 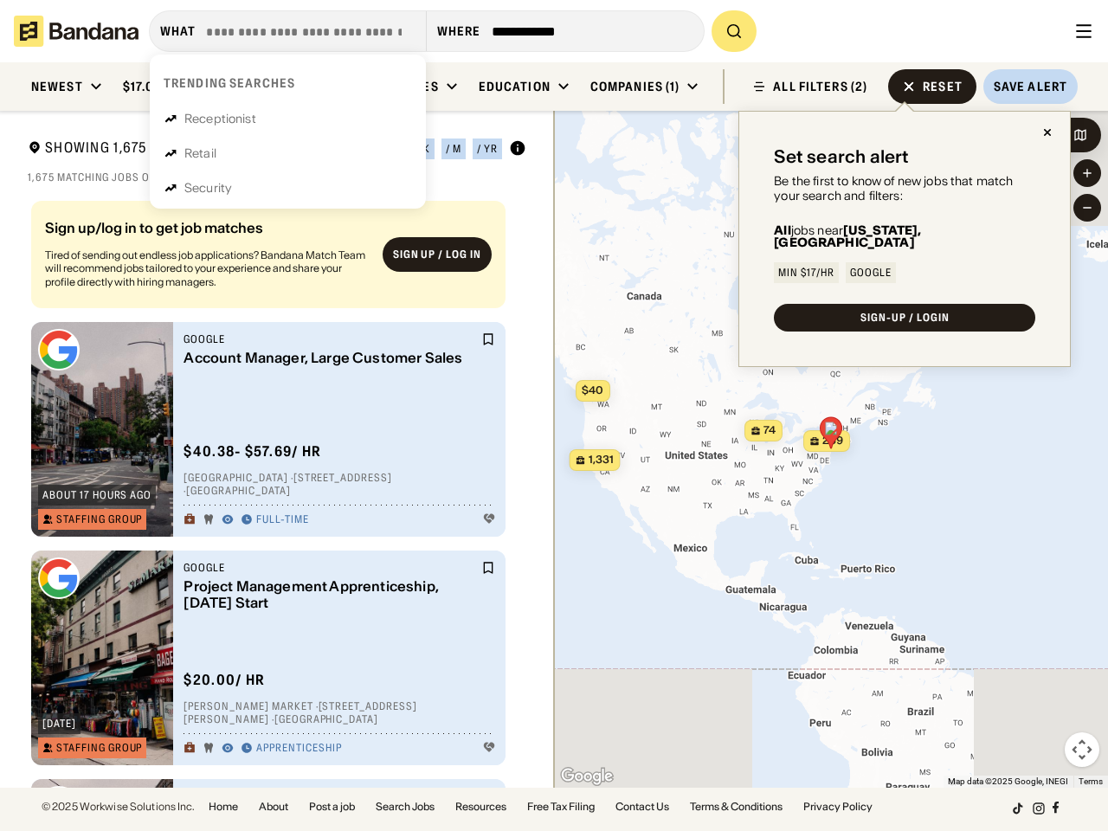 I want to click on span: Map data ©2025 Google, INEGI, so click(x=1007, y=781).